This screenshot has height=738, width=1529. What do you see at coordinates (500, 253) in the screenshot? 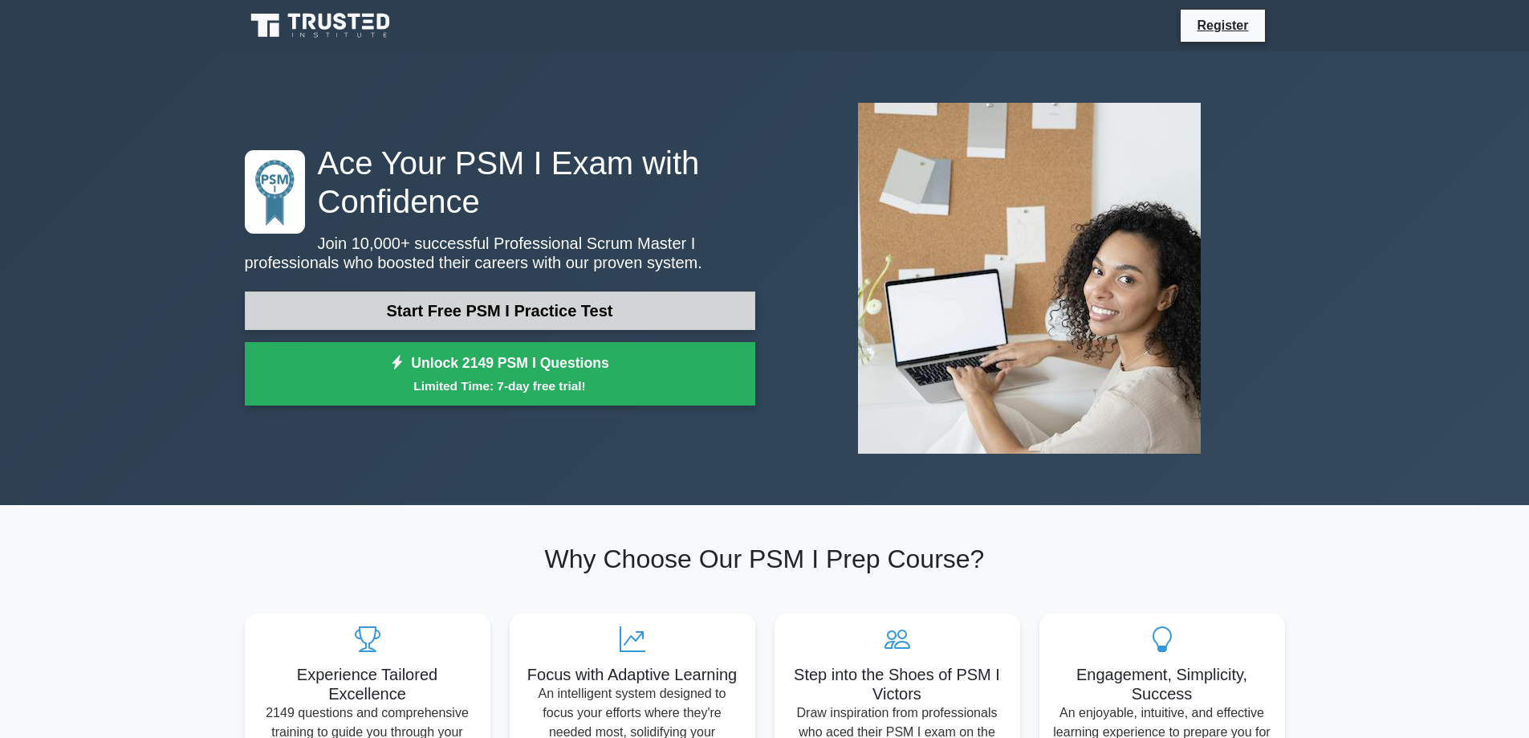
I see `p: Join 10,000+ successful Professional Scrum Master I professionals who boosted their careers with ...` at bounding box center [500, 253].